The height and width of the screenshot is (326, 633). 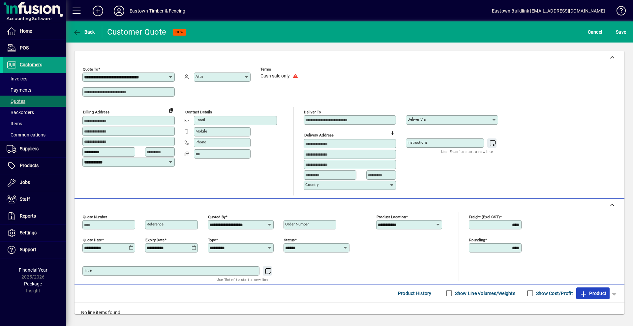 I want to click on span: Payments, so click(x=19, y=90).